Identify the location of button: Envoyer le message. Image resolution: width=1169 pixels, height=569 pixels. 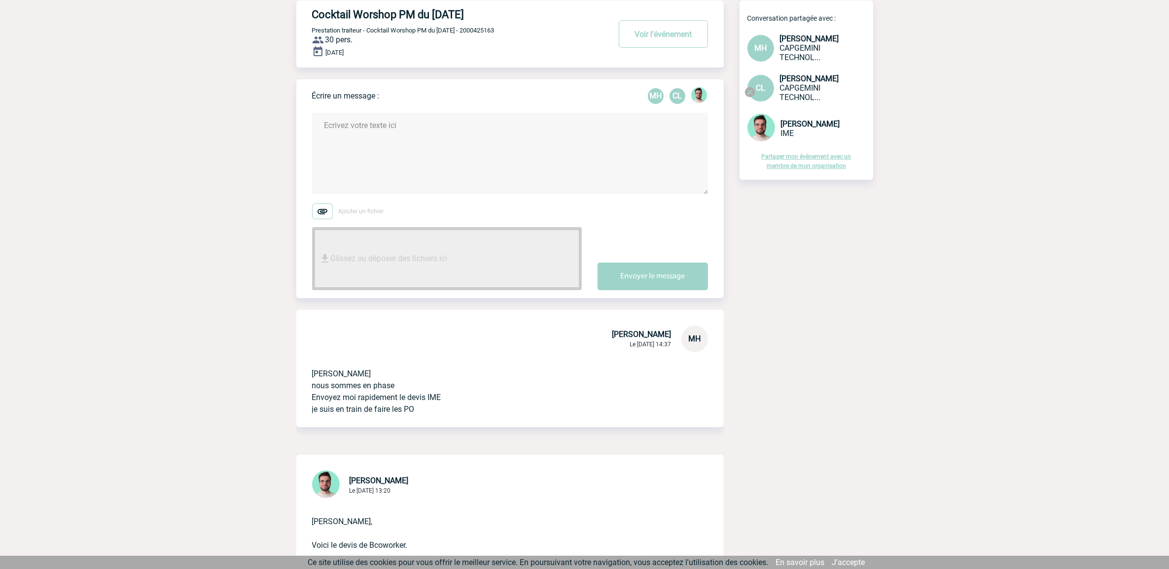
(653, 277).